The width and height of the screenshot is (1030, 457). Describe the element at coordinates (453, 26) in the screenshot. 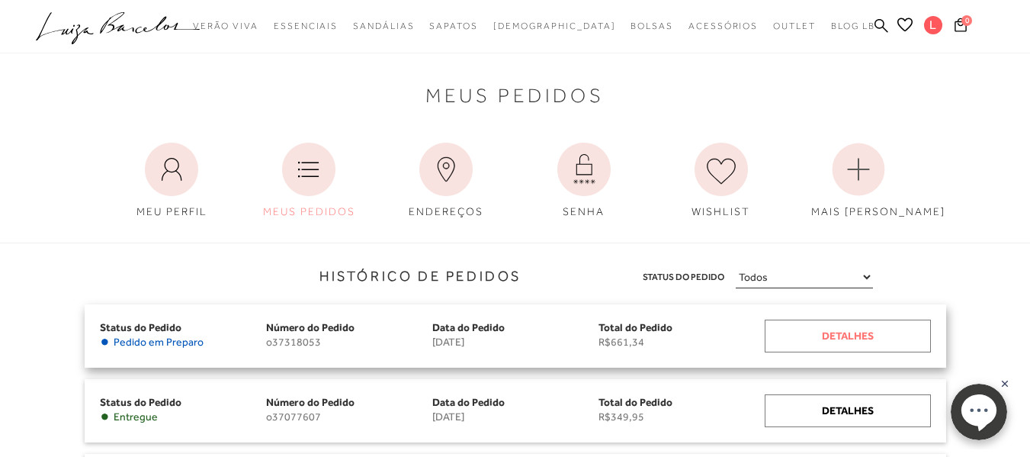

I see `span: Sapatos` at that location.